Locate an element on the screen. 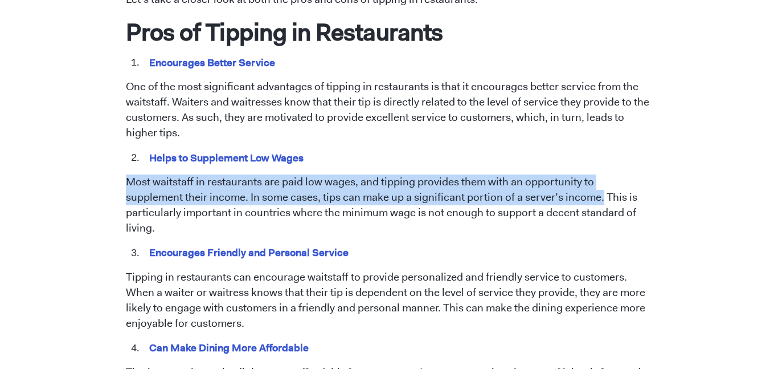  mark: Encourages Better Service is located at coordinates (213, 62).